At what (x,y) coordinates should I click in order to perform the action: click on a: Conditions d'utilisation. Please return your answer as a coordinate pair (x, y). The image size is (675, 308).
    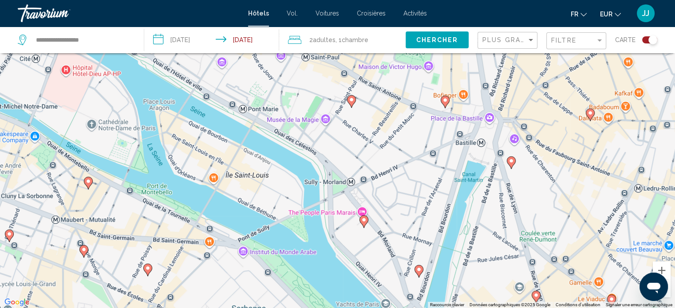
    Looking at the image, I should click on (577, 305).